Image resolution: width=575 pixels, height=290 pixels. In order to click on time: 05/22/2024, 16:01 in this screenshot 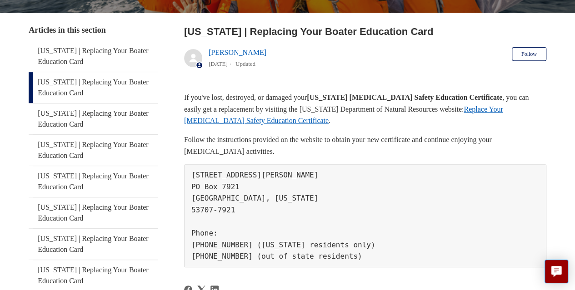, I will do `click(218, 64)`.